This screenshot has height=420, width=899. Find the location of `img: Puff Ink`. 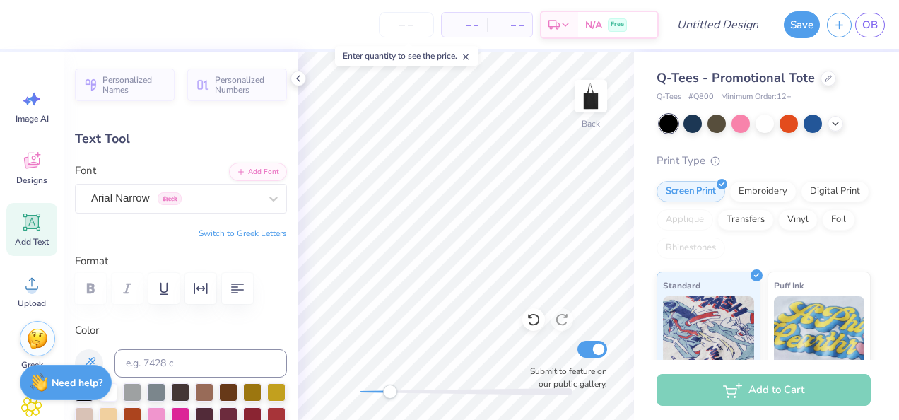

img: Puff Ink is located at coordinates (819, 331).